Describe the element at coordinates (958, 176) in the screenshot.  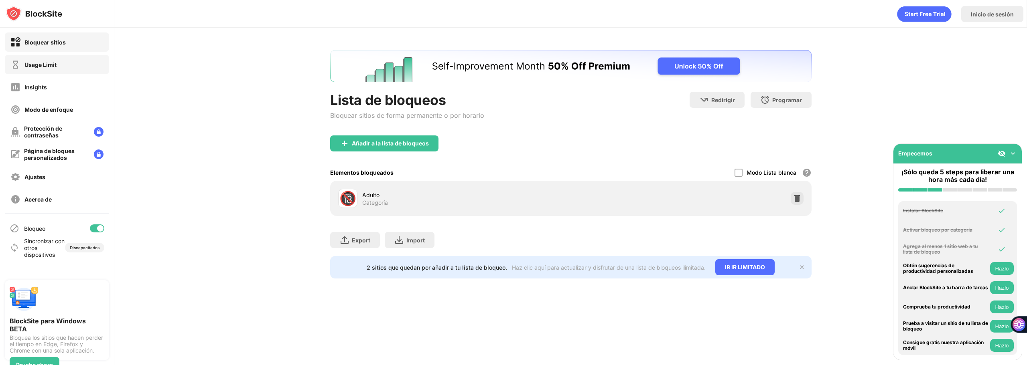
I see `div: ¡Sólo queda 5 steps para liberar una hora más cada día!` at that location.